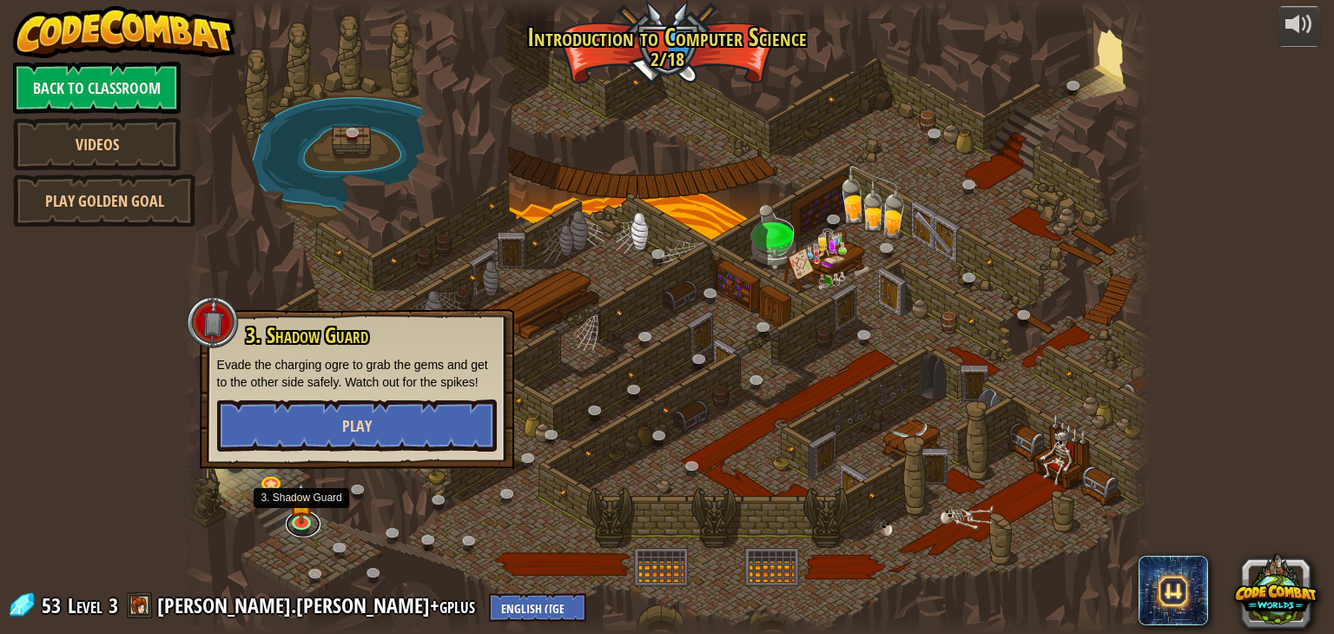  Describe the element at coordinates (85, 605) in the screenshot. I see `span: Level` at that location.